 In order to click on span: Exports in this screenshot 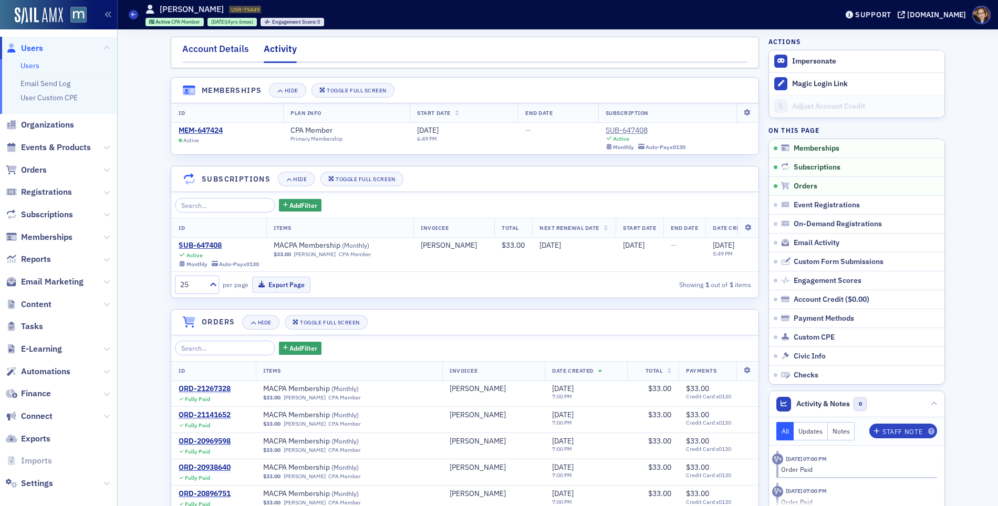, I will do `click(36, 439)`.